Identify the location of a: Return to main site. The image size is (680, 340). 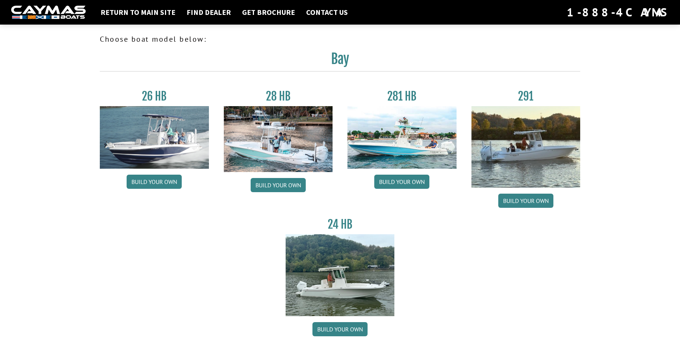
(138, 12).